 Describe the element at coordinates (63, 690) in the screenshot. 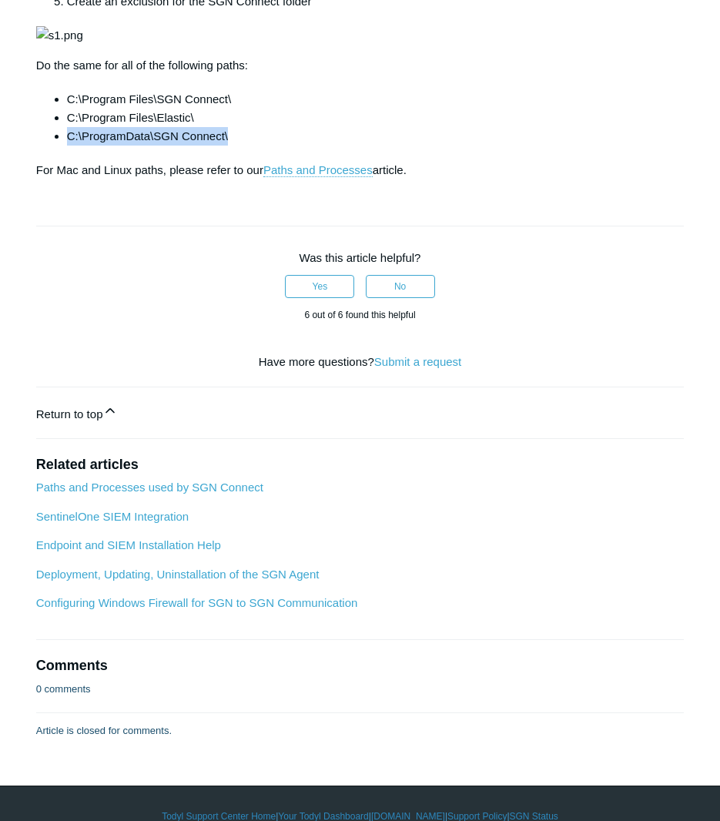

I see `p: 0 comments` at that location.